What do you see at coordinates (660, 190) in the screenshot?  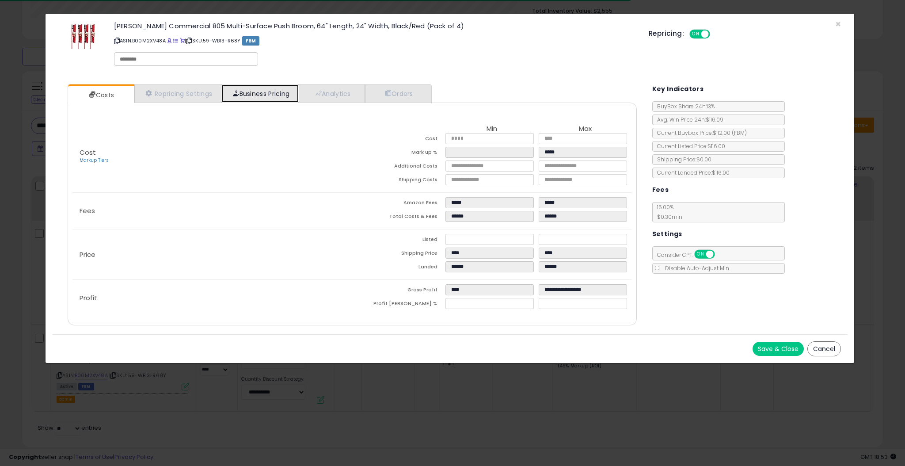 I see `h5: Fees` at bounding box center [660, 190].